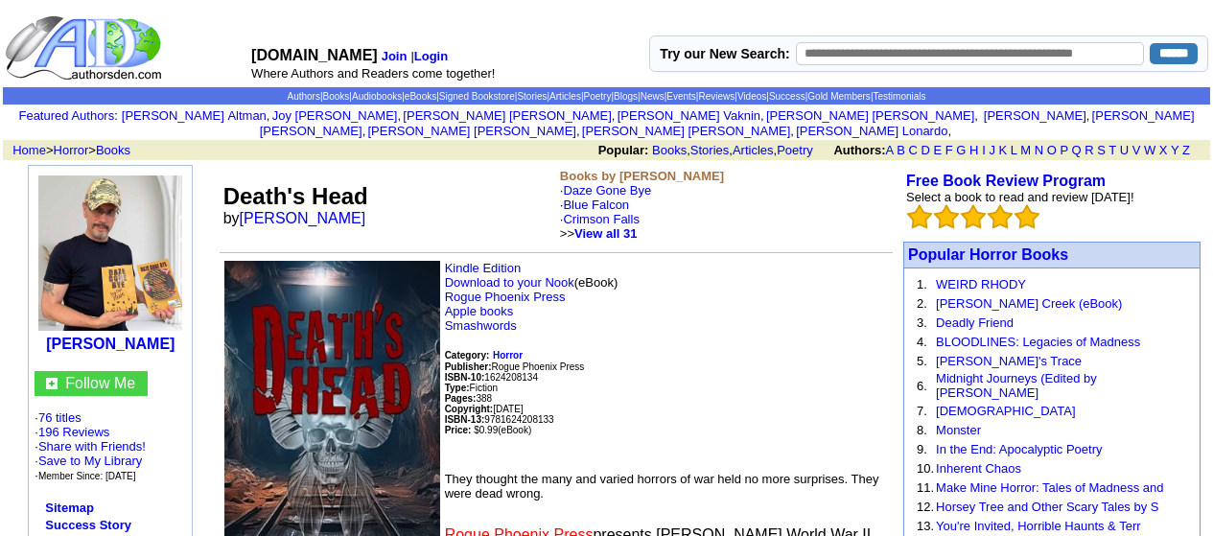  I want to click on a: You're Invited, Horrible Haunts & Terr, so click(1038, 526).